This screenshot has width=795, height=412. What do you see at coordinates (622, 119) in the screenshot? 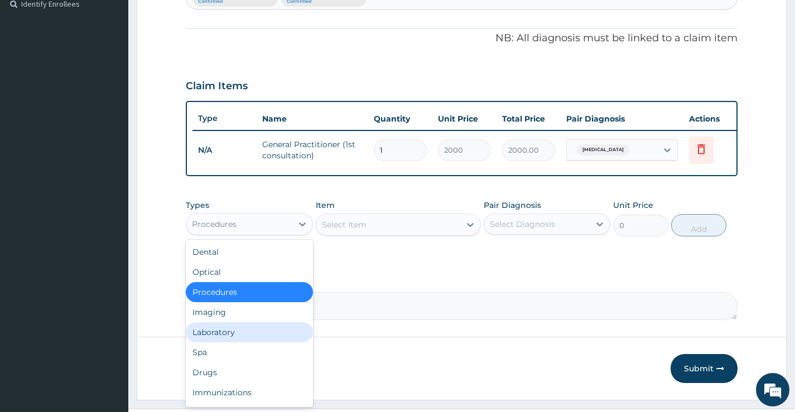
I see `th: Pair Diagnosis` at bounding box center [622, 119].